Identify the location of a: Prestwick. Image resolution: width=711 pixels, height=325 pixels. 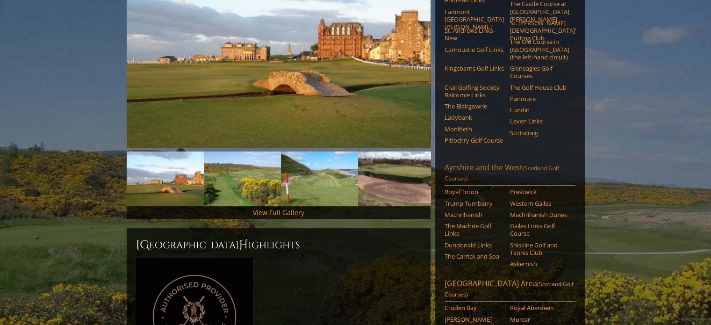
(540, 192).